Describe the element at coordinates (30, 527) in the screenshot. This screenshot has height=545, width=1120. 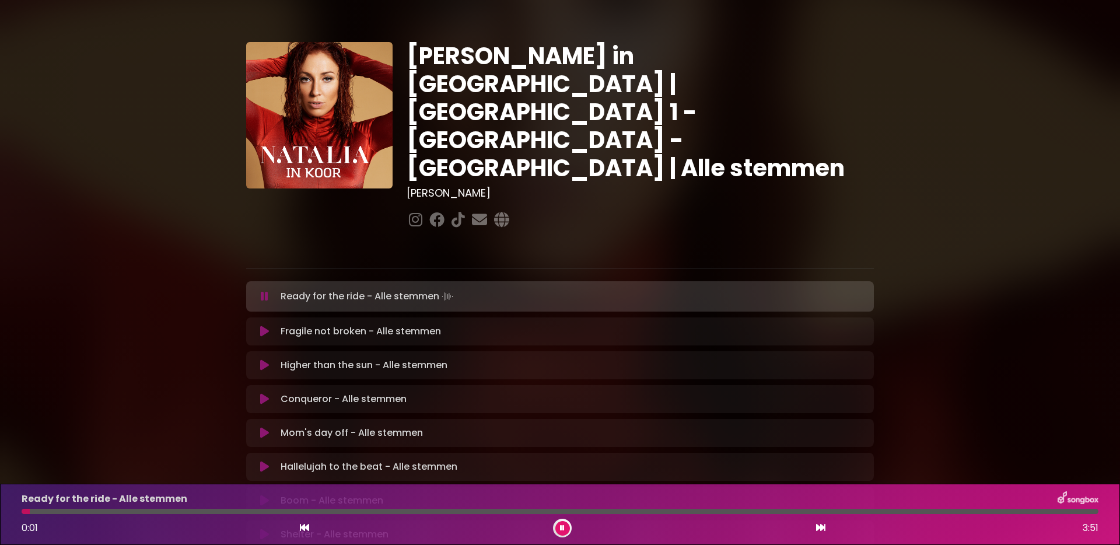
I see `span: 0:01` at that location.